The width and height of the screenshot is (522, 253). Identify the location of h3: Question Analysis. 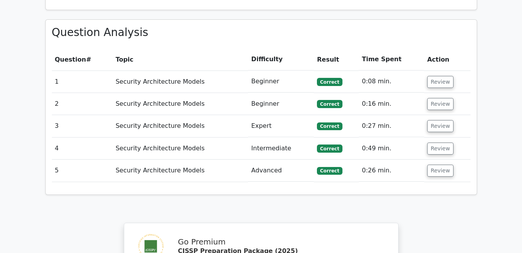
(261, 33).